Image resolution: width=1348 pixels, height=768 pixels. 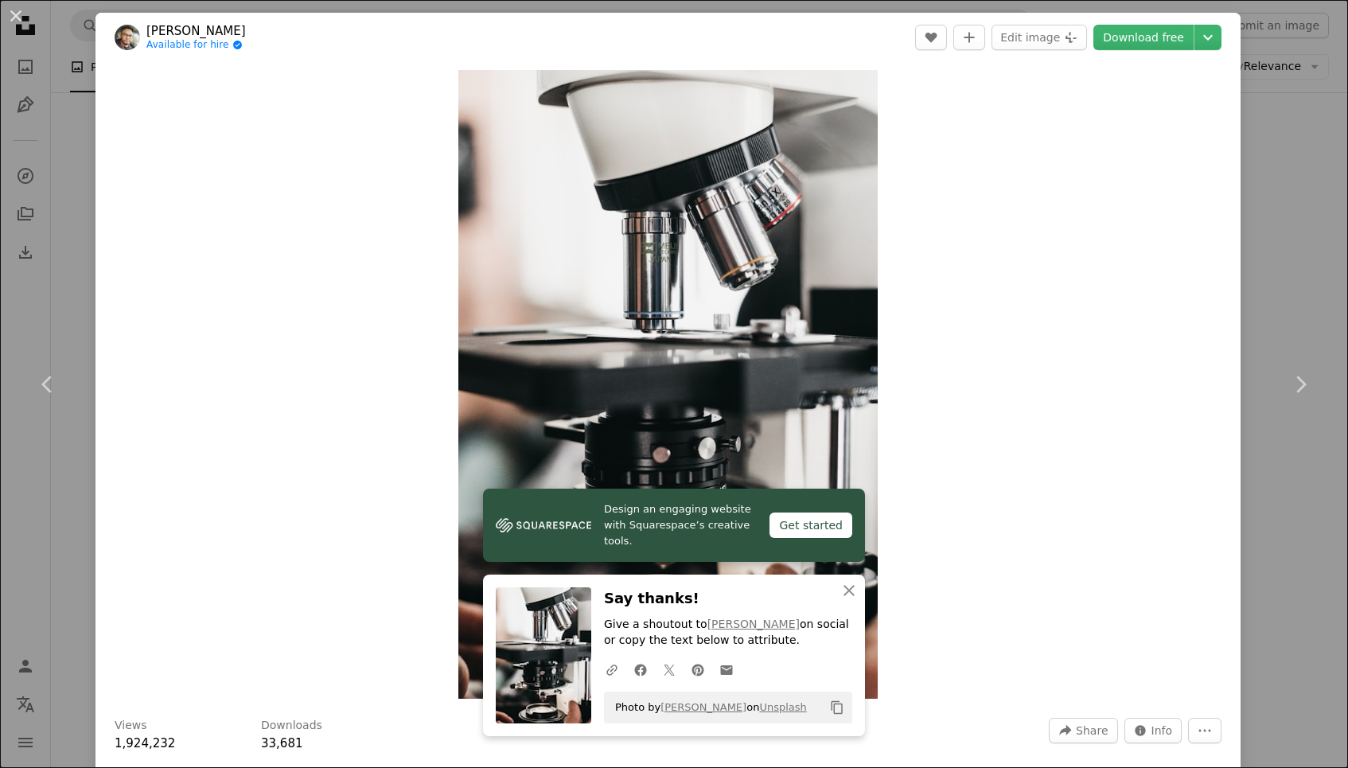 I want to click on button: Copy to clipboard, so click(x=837, y=707).